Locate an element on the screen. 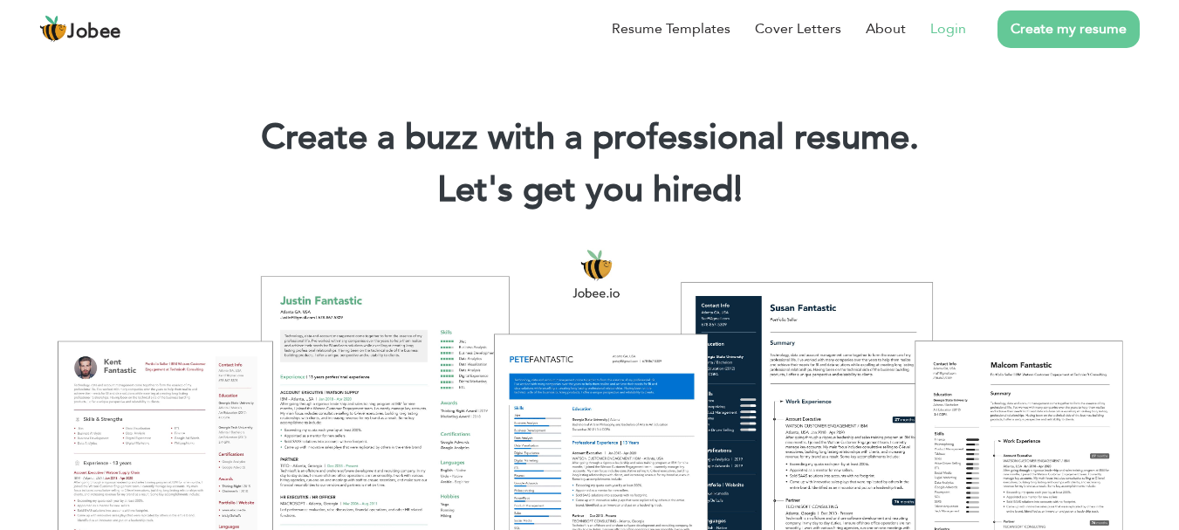  span: get you hired! is located at coordinates (633, 189).